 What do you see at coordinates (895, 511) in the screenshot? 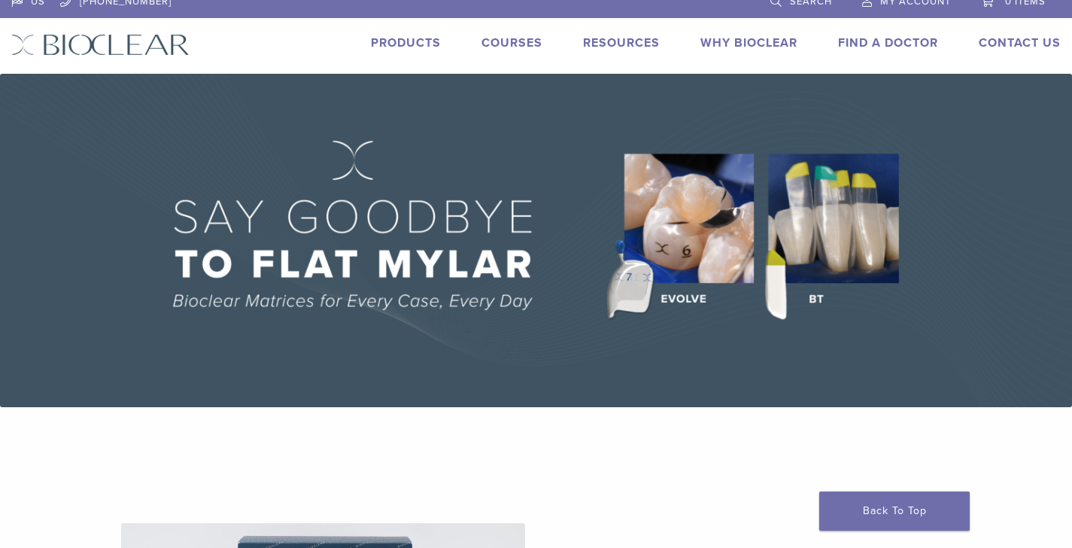
I see `a: Back To Top` at bounding box center [895, 511].